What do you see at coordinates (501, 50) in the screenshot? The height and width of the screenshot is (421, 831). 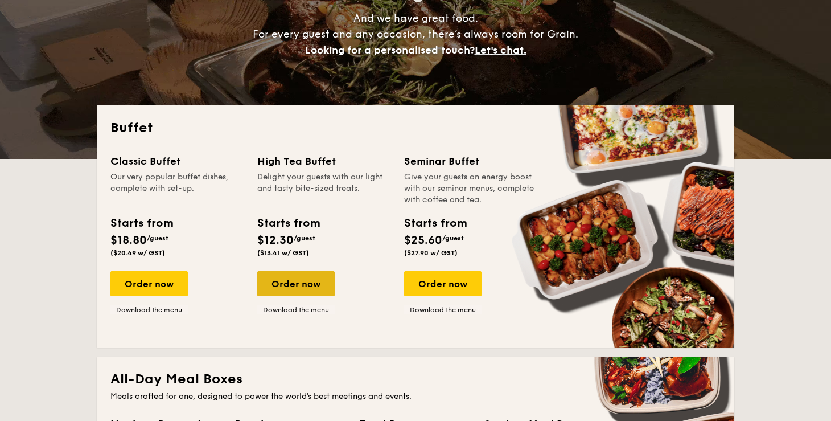 I see `span: Let's chat.` at bounding box center [501, 50].